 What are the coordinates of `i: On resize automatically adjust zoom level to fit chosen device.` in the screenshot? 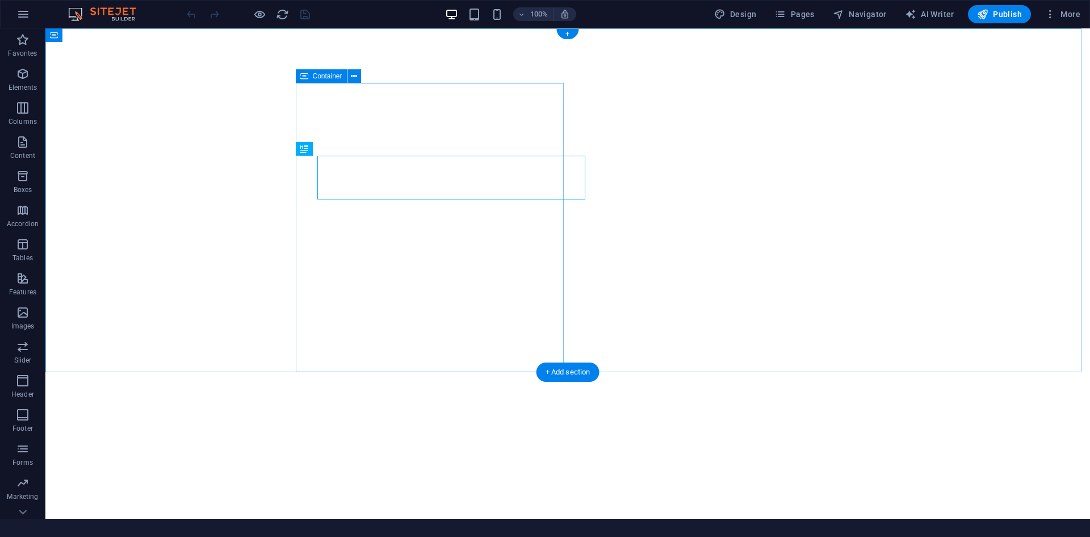 It's located at (565, 14).